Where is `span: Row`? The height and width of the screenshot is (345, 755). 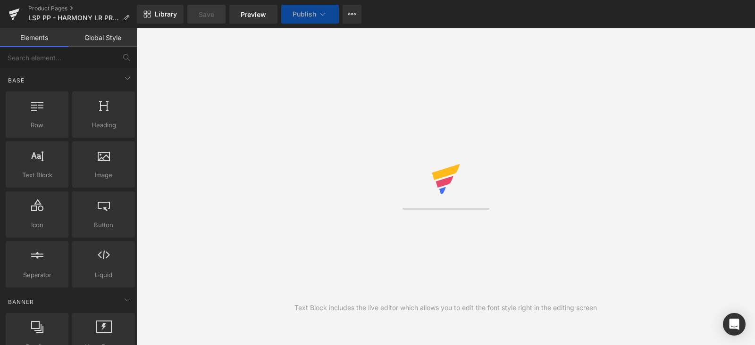 span: Row is located at coordinates (37, 125).